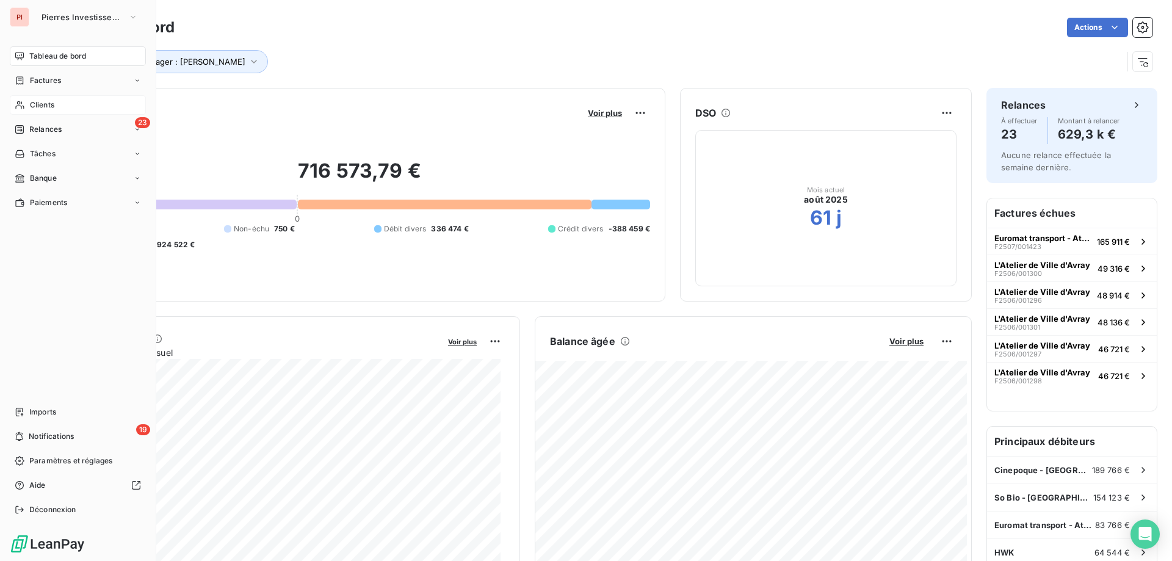 This screenshot has width=1172, height=561. What do you see at coordinates (78, 461) in the screenshot?
I see `a: Paramètres et réglages` at bounding box center [78, 461].